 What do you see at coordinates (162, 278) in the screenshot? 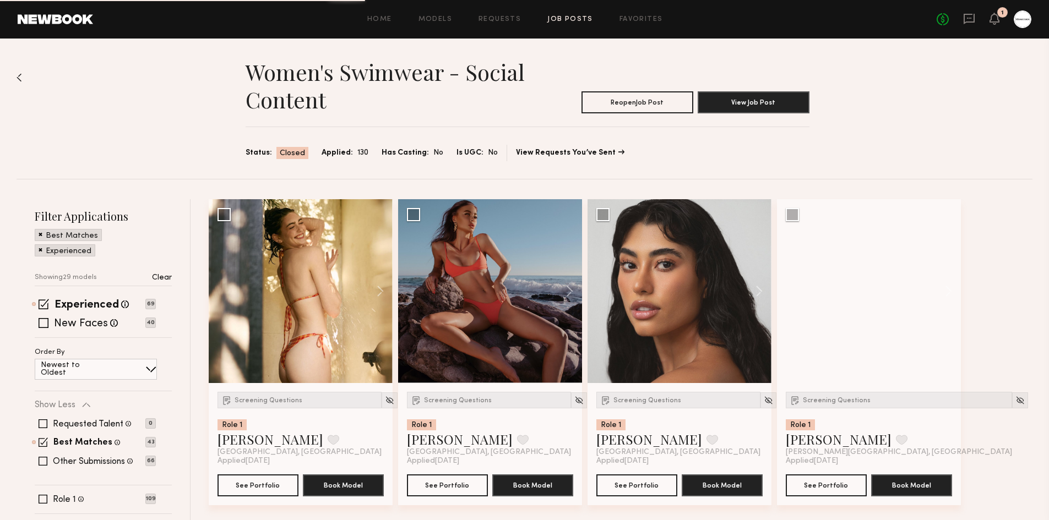
I see `p: Clear` at bounding box center [162, 278].